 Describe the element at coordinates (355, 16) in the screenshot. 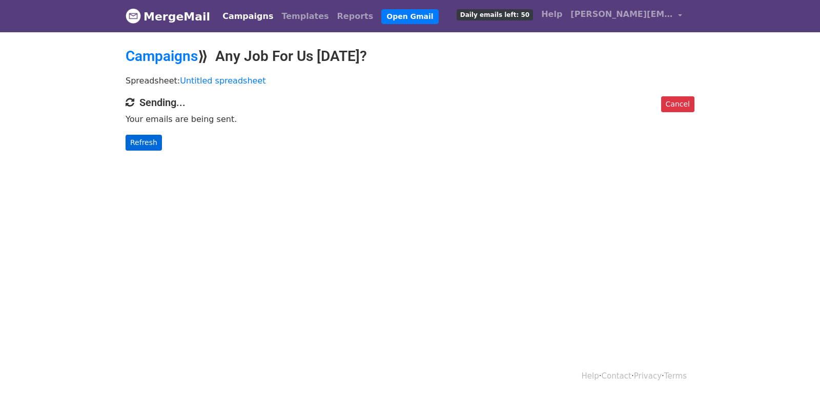

I see `a: Reports` at that location.